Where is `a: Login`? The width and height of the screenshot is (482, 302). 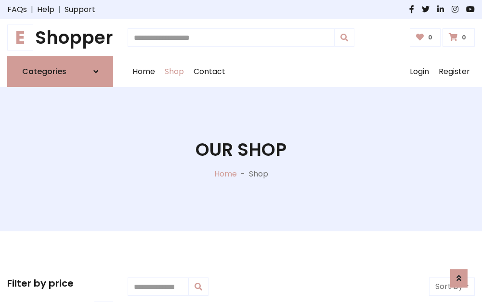 a: Login is located at coordinates (419, 72).